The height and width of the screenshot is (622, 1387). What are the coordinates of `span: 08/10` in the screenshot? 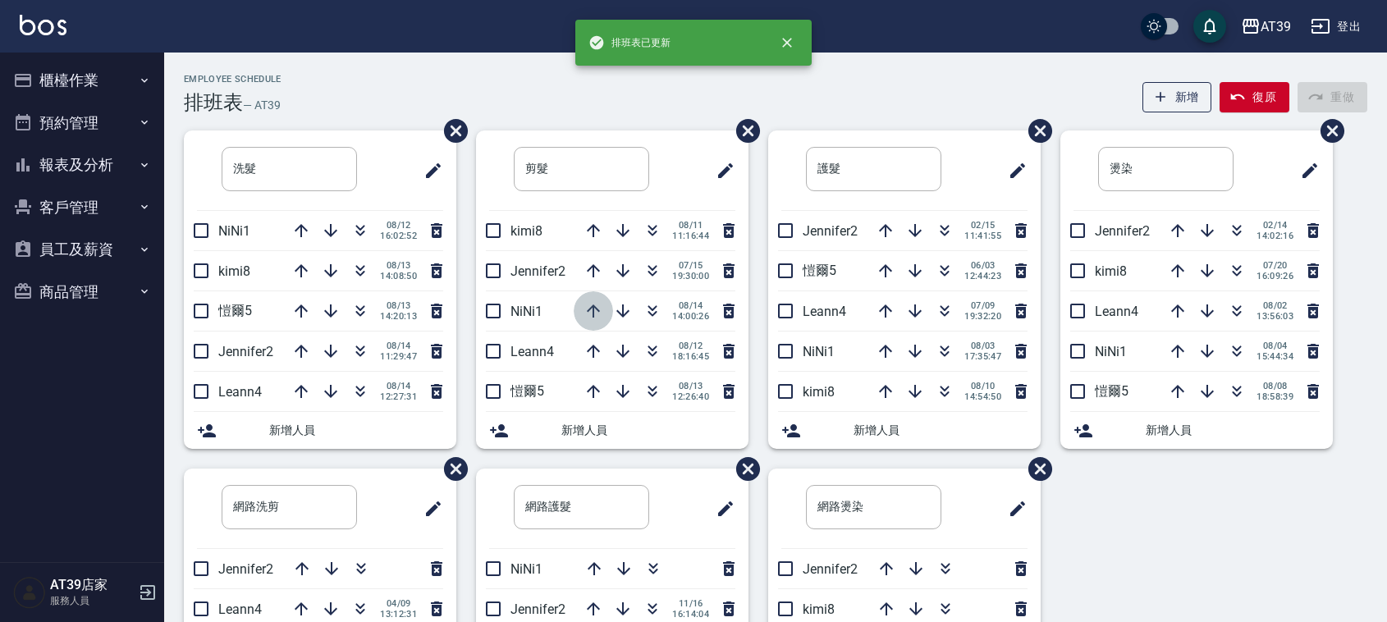 It's located at (982, 386).